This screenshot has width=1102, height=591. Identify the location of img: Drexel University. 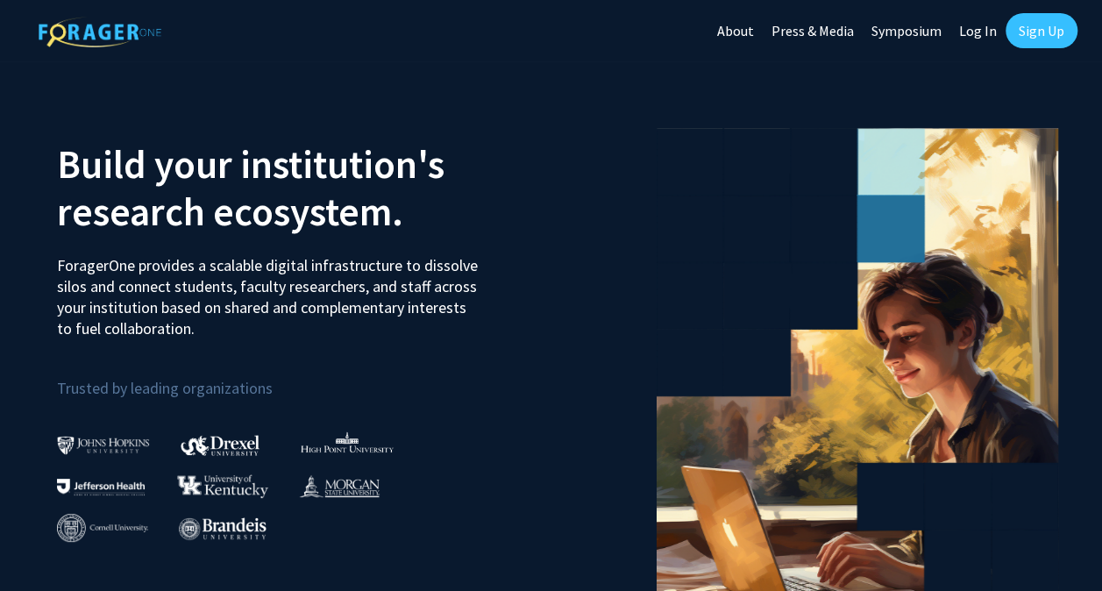
(220, 444).